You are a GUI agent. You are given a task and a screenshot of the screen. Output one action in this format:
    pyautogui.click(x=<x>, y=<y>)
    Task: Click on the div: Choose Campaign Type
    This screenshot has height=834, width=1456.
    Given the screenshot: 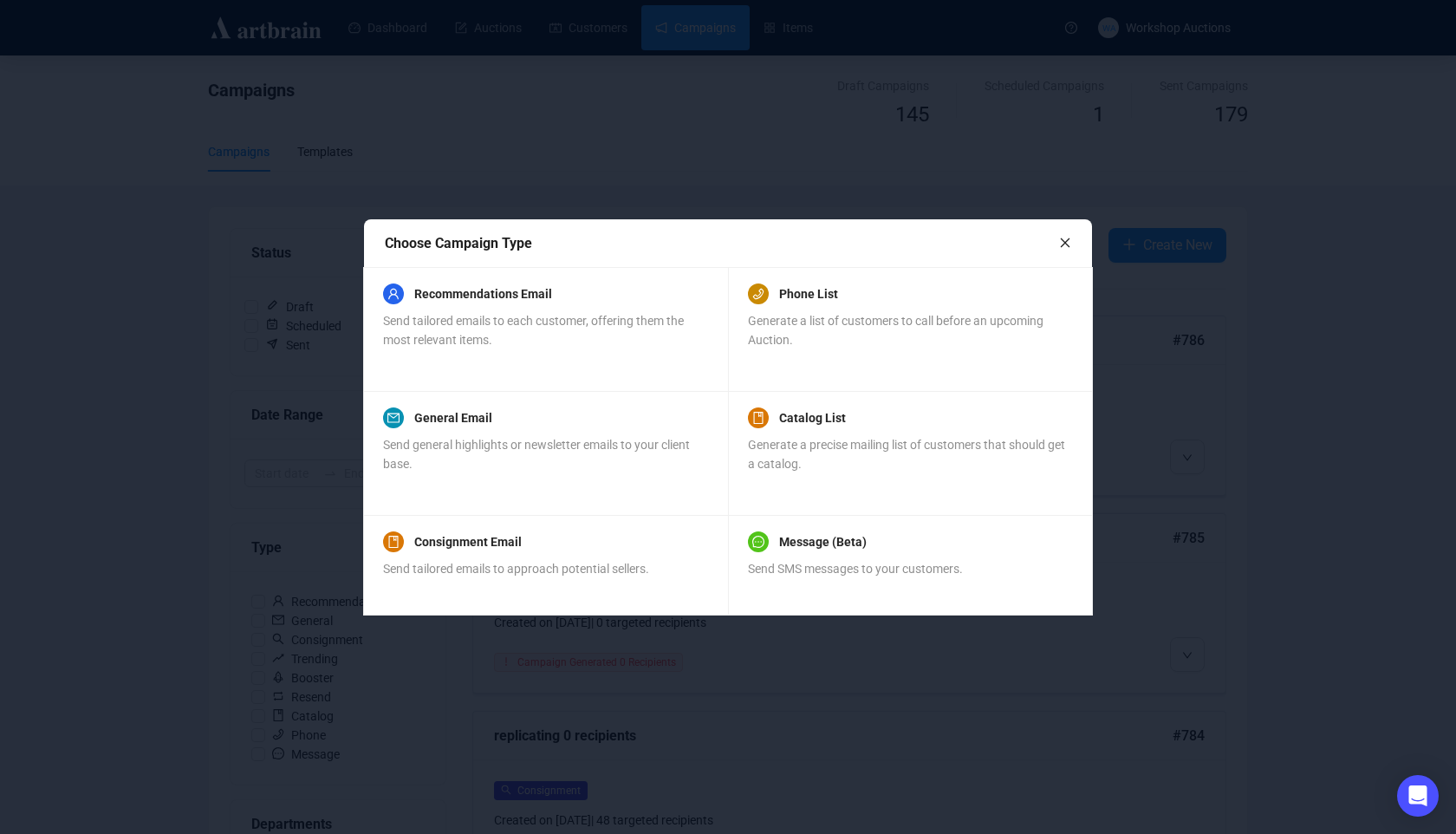 What is the action you would take?
    pyautogui.click(x=722, y=242)
    